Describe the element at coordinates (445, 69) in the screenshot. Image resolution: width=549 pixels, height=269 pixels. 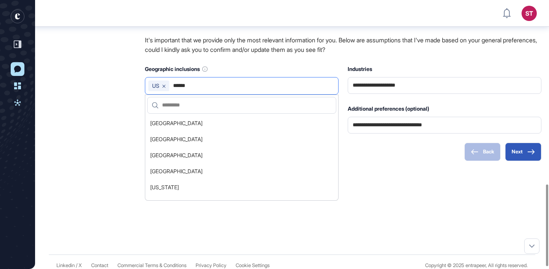
I see `div: Industries` at that location.